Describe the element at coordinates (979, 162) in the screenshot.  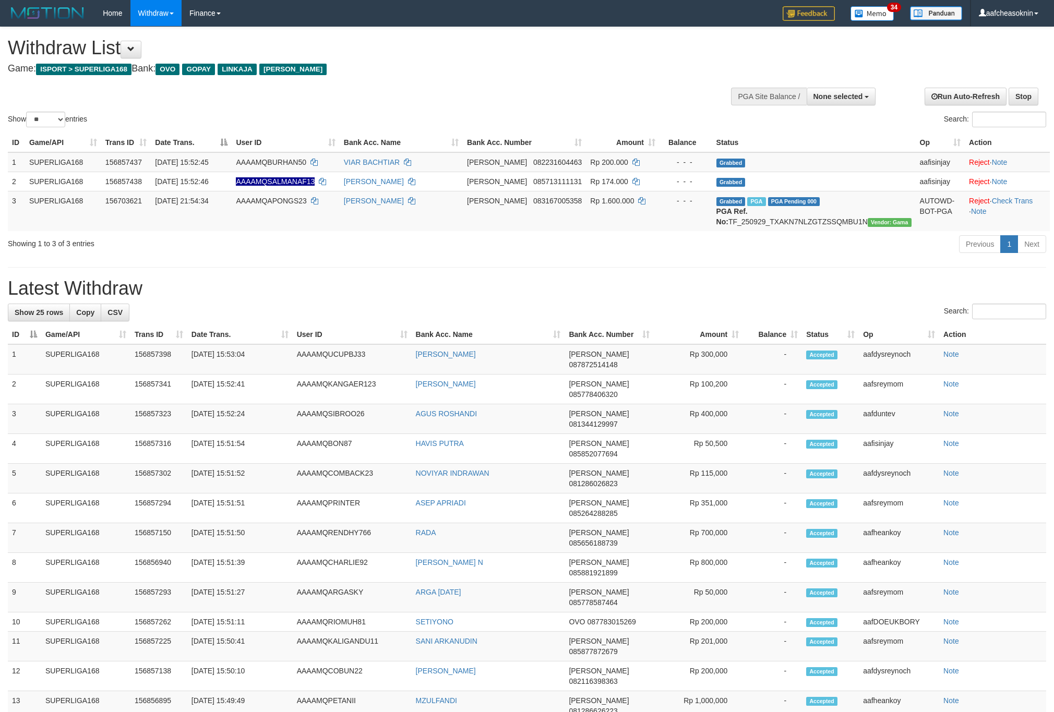
I see `a: Reject` at that location.